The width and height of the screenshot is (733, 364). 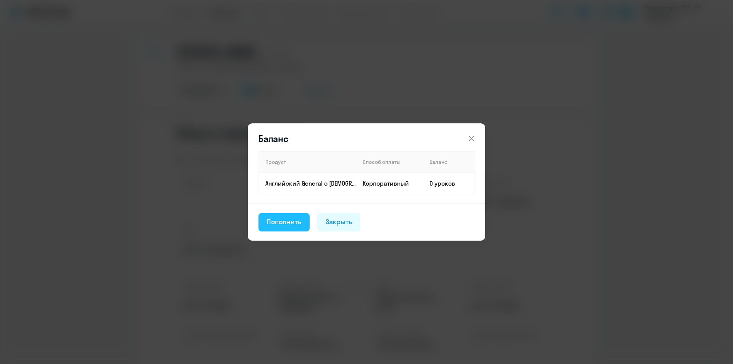 I want to click on th: Способ оплаты, so click(x=390, y=162).